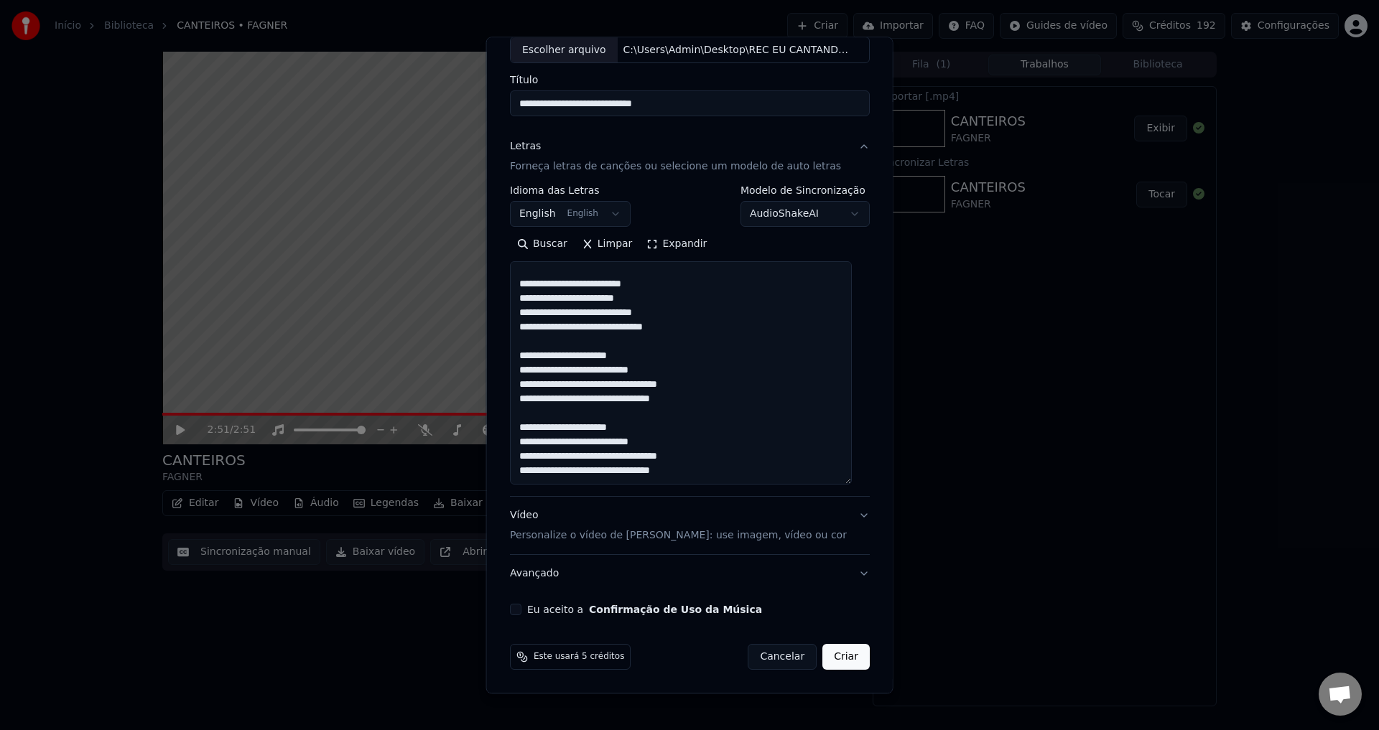 The height and width of the screenshot is (730, 1379). I want to click on div: LetrasForneça letras de canções ou selecione um modelo de auto letras, so click(689, 341).